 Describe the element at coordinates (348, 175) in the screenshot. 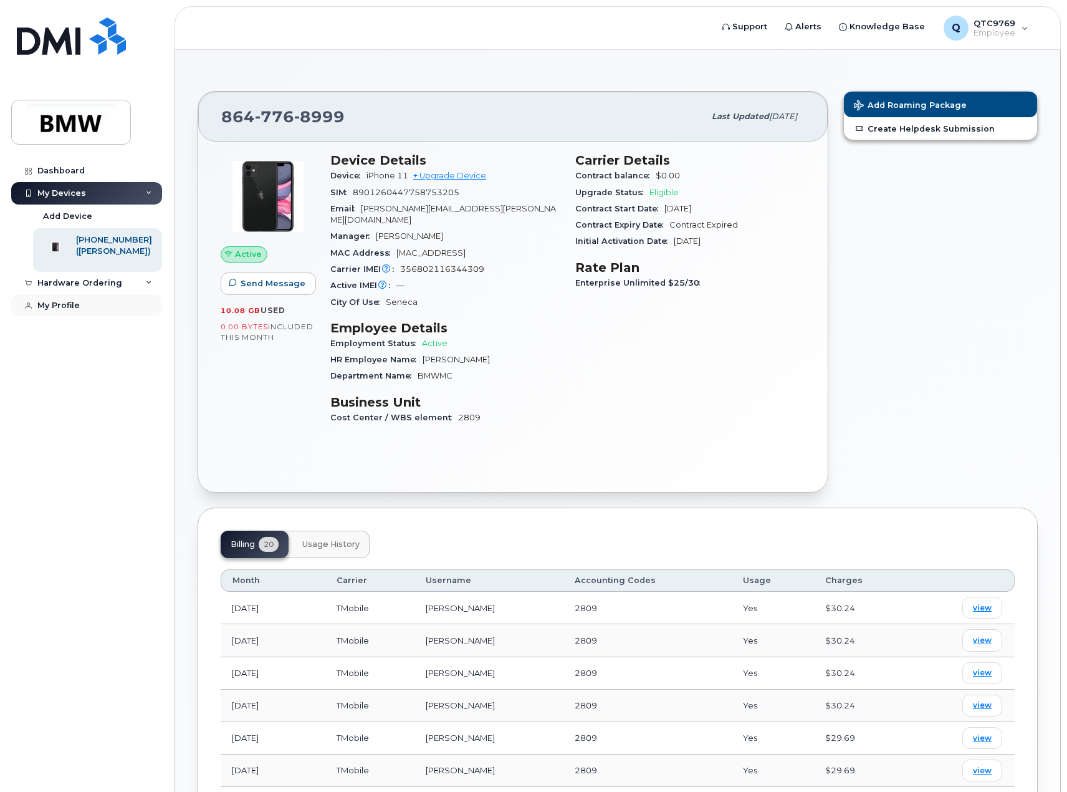

I see `span: Device` at that location.